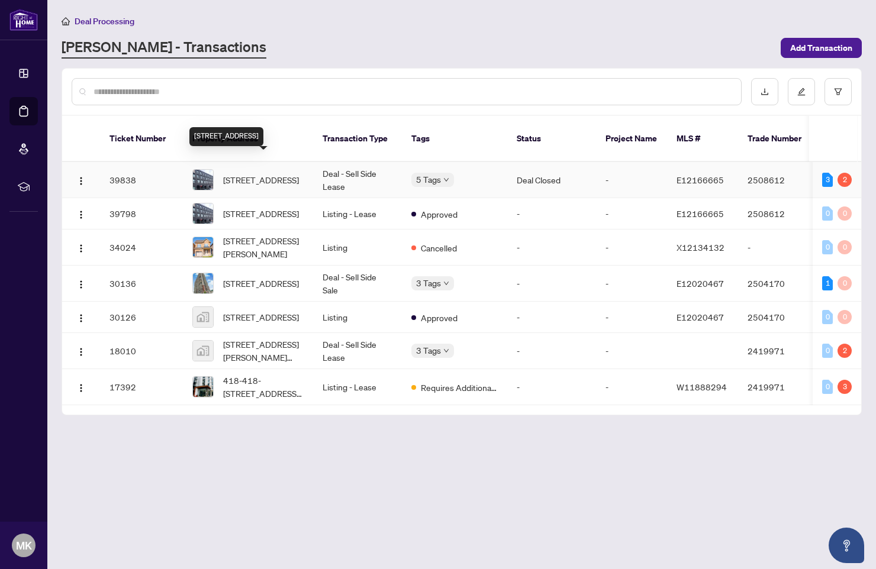  I want to click on span: Requires Additional Docs, so click(459, 387).